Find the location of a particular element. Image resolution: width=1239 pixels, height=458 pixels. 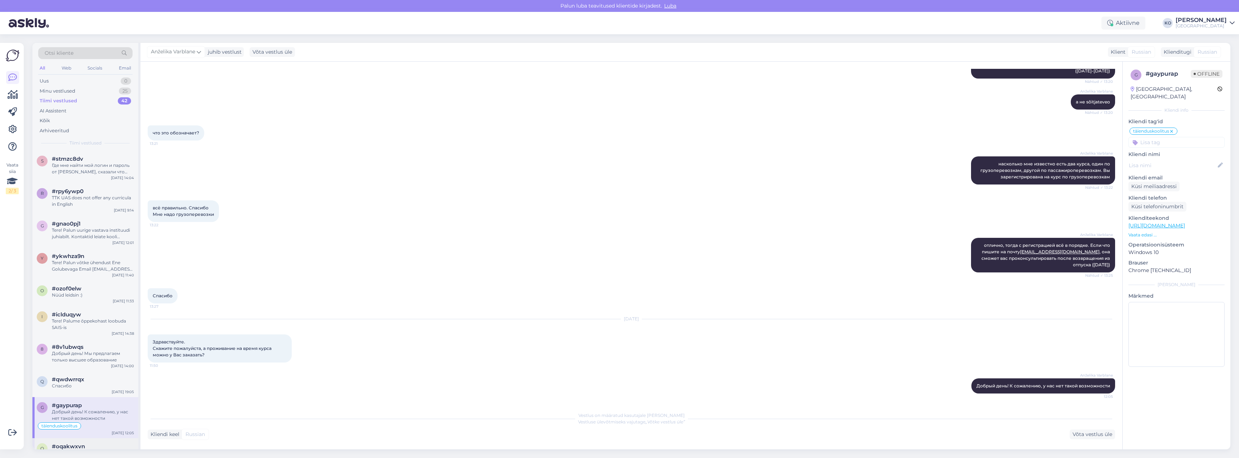

div: Klienditugi is located at coordinates (1176, 52).